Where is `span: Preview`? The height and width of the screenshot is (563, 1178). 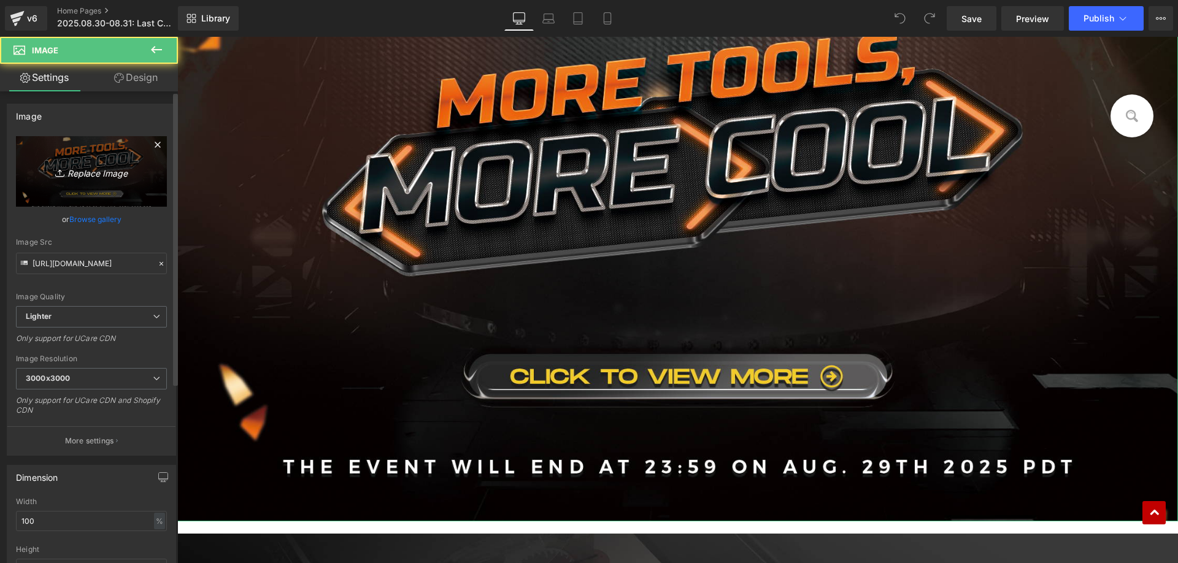
span: Preview is located at coordinates (1033, 18).